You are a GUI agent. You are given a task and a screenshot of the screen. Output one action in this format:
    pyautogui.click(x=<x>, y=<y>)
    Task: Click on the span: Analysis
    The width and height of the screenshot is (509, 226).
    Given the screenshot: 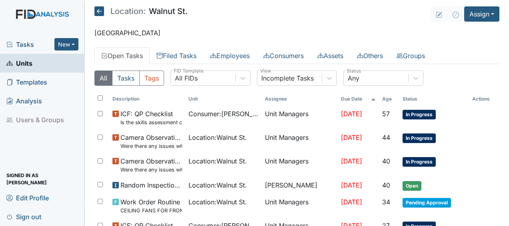 What is the action you would take?
    pyautogui.click(x=24, y=101)
    